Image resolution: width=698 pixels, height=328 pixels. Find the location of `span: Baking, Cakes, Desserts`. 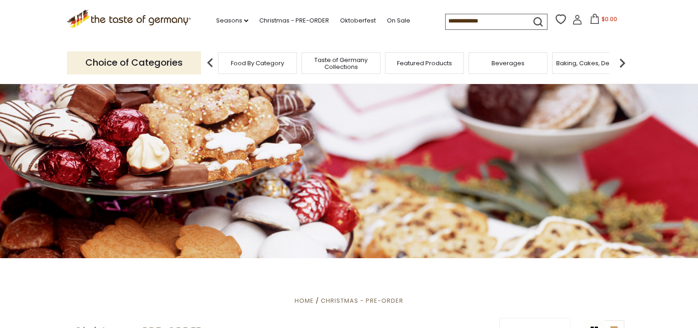

span: Baking, Cakes, Desserts is located at coordinates (591, 63).